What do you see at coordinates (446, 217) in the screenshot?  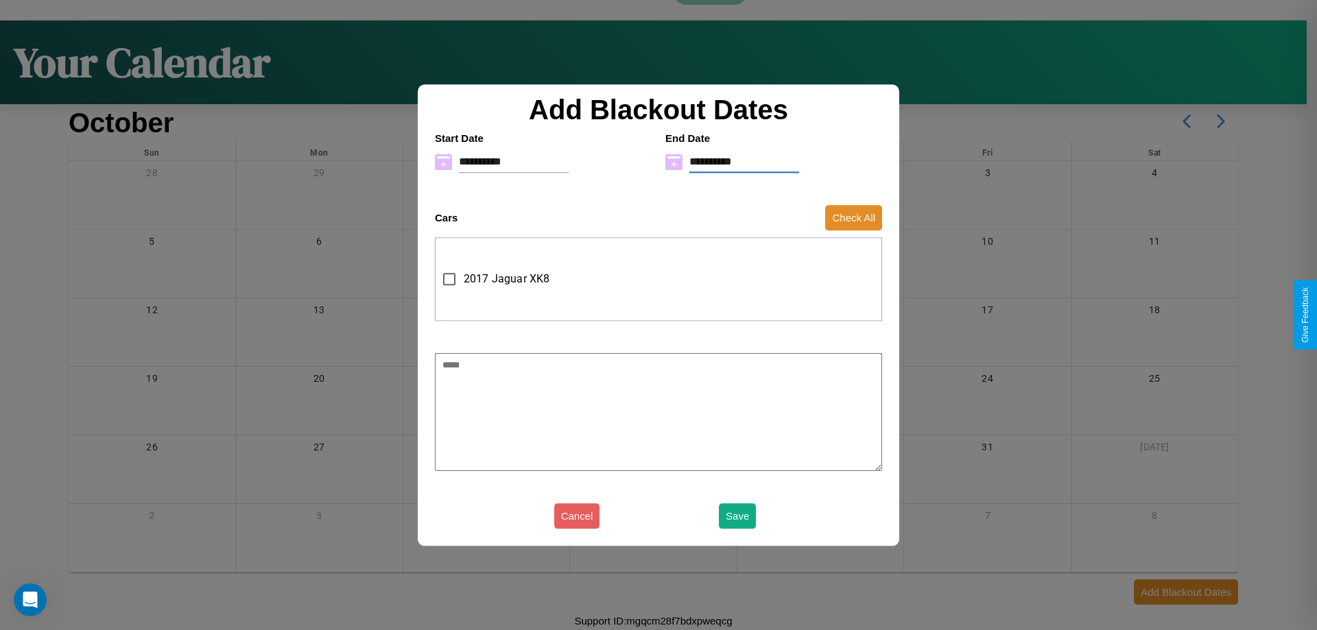 I see `h4: Cars` at bounding box center [446, 217].